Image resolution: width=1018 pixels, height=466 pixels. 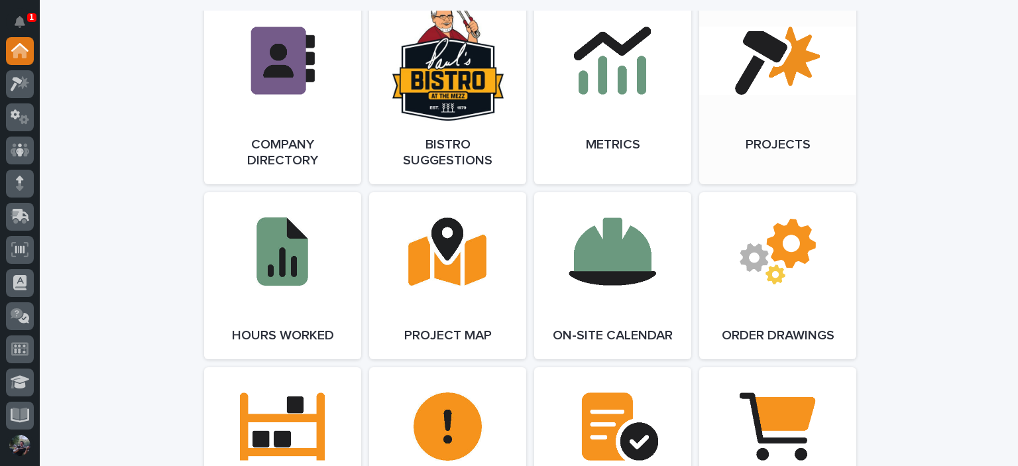 I want to click on div: Notifications1, so click(x=25, y=26).